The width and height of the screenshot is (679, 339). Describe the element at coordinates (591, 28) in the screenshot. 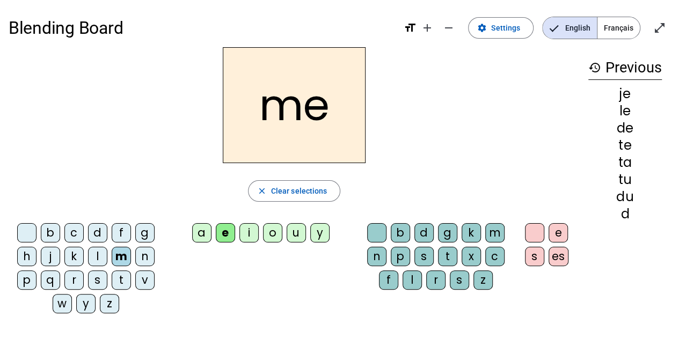

I see `mat-button-toggle-group: Language selection` at that location.